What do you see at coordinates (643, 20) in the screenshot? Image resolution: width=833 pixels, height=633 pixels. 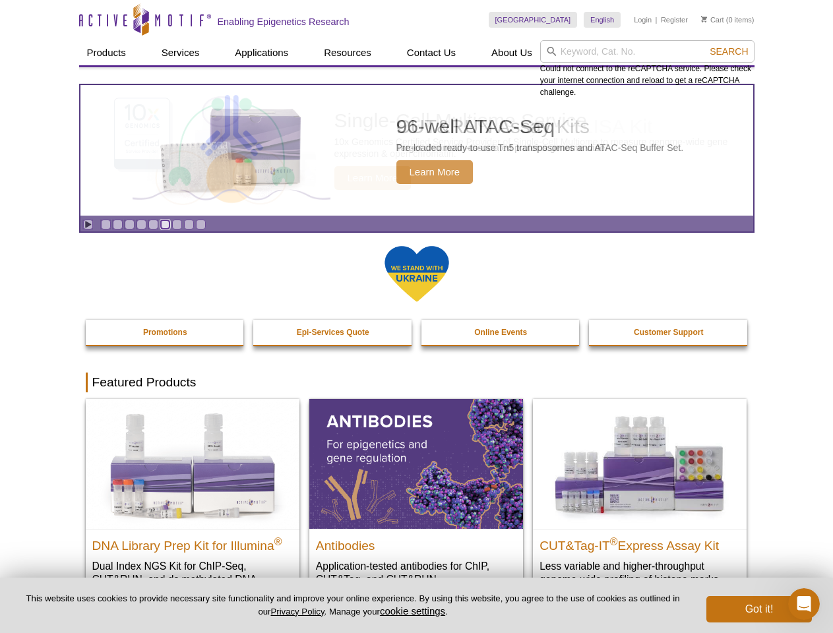 I see `a: Login` at bounding box center [643, 20].